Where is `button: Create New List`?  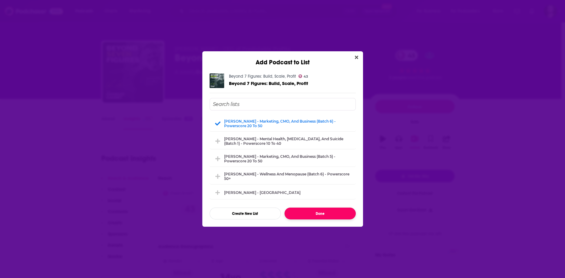
button: Create New List is located at coordinates (245, 213).